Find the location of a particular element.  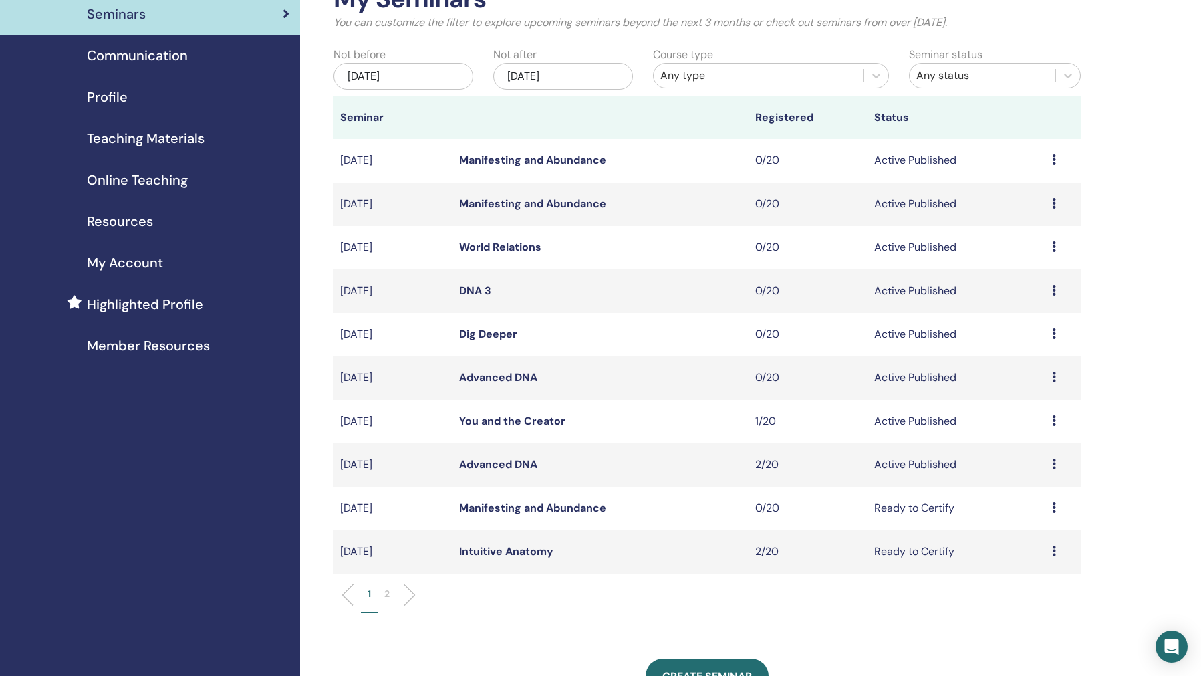

a: Dig Deeper is located at coordinates (488, 334).